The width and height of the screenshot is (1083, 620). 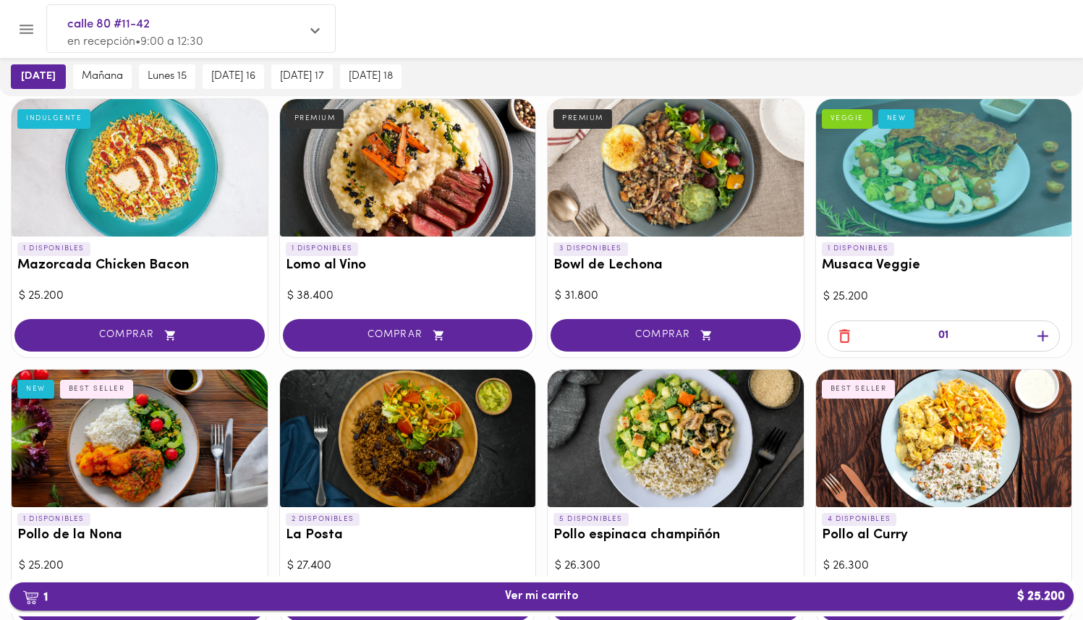 I want to click on b: 1, so click(x=35, y=597).